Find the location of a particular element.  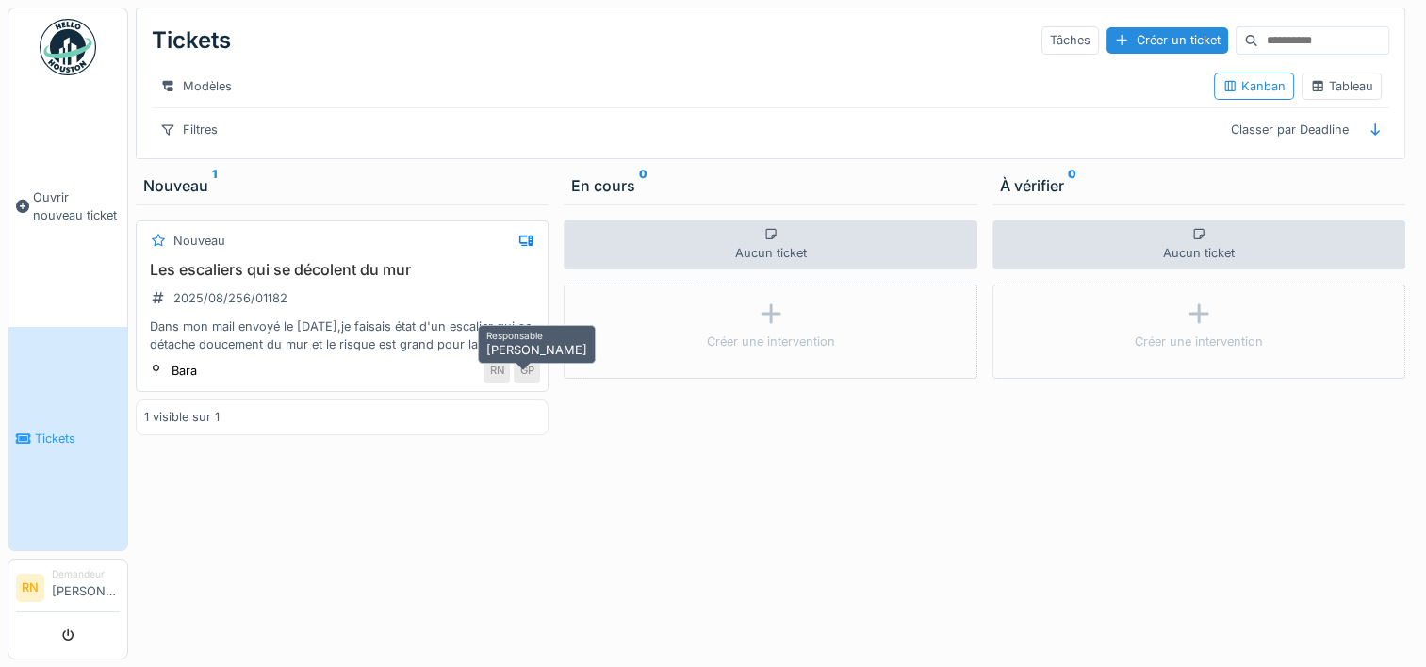

div: 2025/08/256/01182 is located at coordinates (230, 298).